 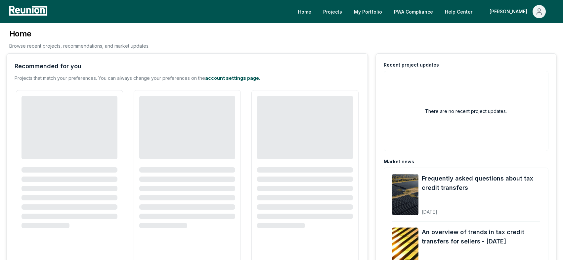 I want to click on div: Recommended for you, so click(x=48, y=66).